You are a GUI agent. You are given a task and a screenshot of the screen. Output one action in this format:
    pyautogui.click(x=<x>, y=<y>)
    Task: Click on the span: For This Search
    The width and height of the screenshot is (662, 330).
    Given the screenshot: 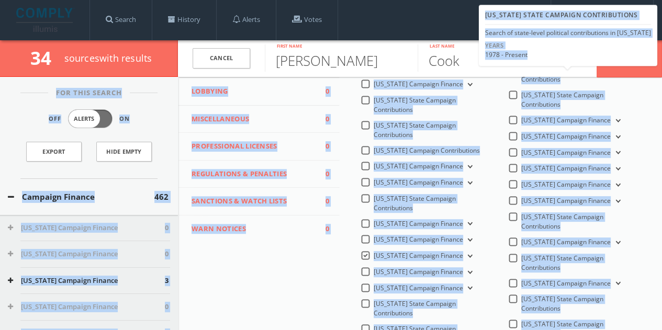 What is the action you would take?
    pyautogui.click(x=89, y=93)
    